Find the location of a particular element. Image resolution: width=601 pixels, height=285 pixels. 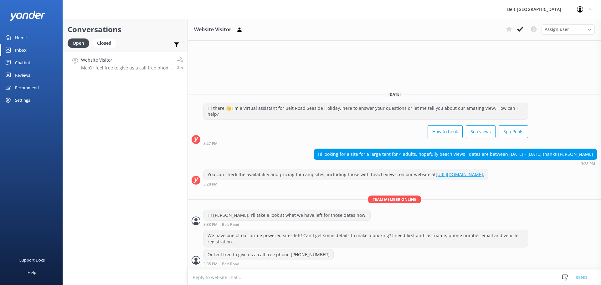

div: Sep 20 2025 03:27pm (UTC +12:00) Pacific/Auckland is located at coordinates (365, 143).